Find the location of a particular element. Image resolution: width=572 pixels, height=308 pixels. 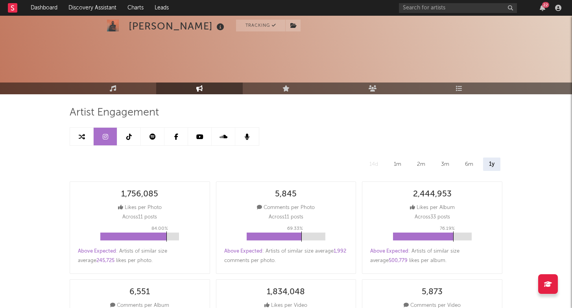

input: Search for artists is located at coordinates (458, 8).